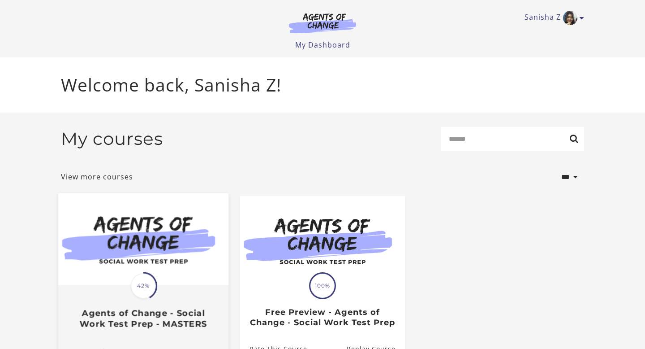  Describe the element at coordinates (552, 18) in the screenshot. I see `a: Toggle menu` at that location.